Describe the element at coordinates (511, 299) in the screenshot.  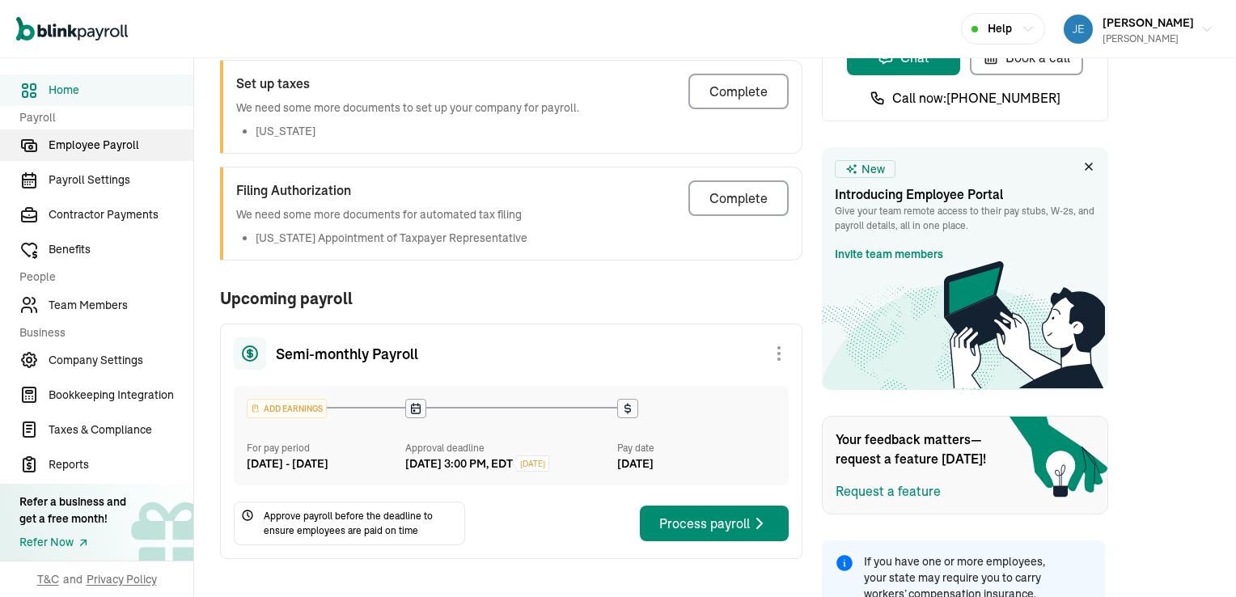
I see `span: Upcoming payroll` at that location.